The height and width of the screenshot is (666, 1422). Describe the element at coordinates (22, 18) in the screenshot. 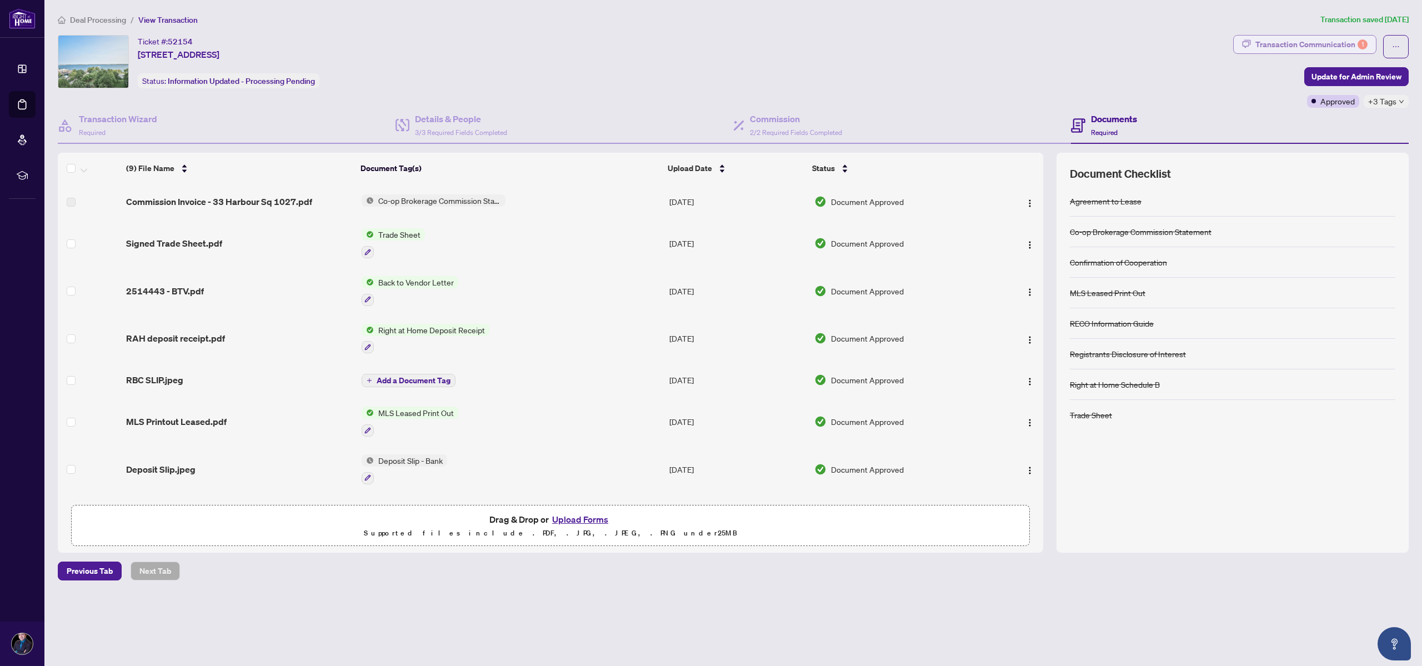

I see `img: logo` at that location.